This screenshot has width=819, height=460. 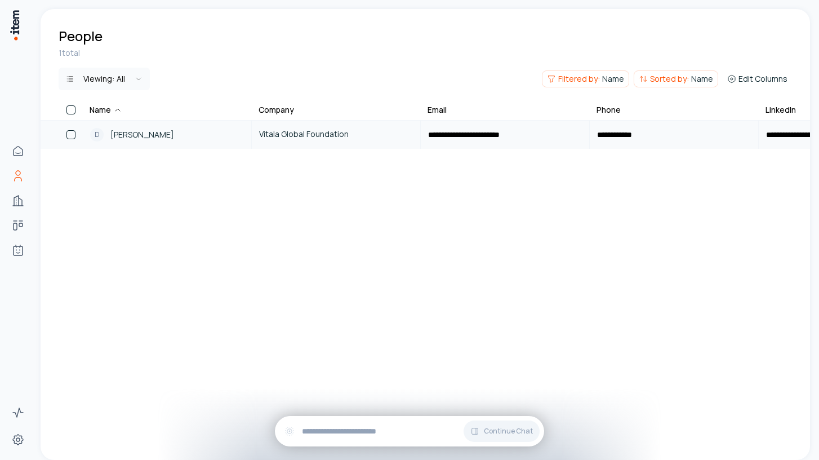 I want to click on span: Edit Columns, so click(x=763, y=79).